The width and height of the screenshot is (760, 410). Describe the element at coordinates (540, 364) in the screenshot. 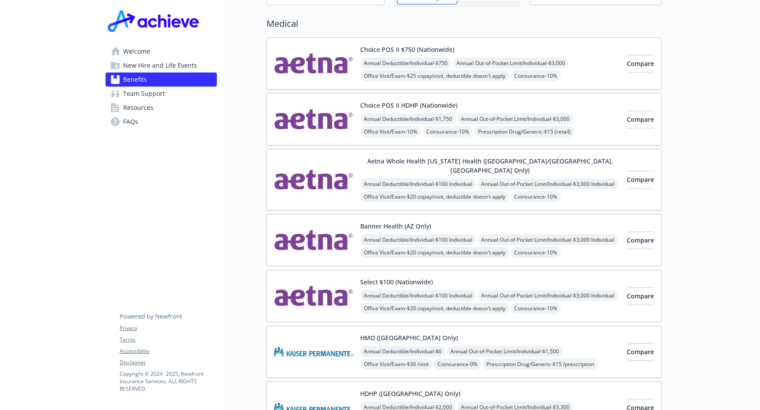

I see `span: Prescription Drug/Generic - $15 /prescription` at that location.